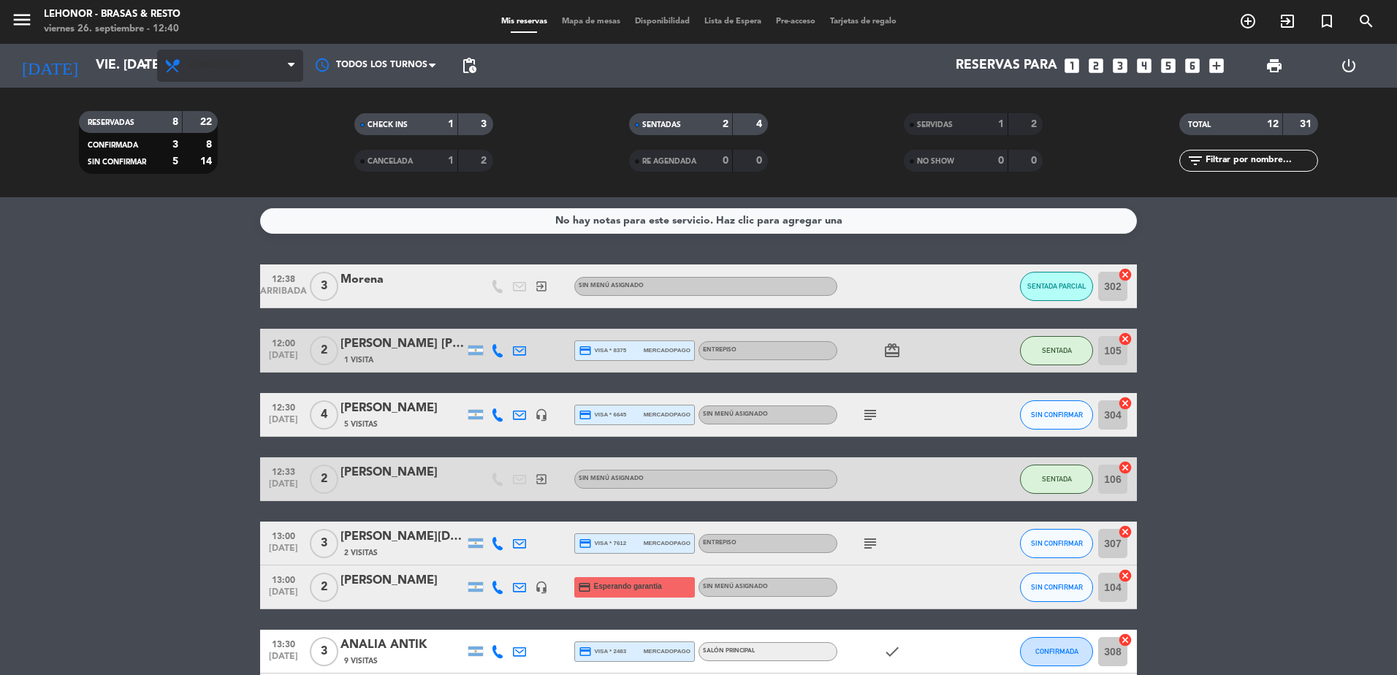 The image size is (1397, 675). I want to click on span: Tarjetas de regalo, so click(863, 21).